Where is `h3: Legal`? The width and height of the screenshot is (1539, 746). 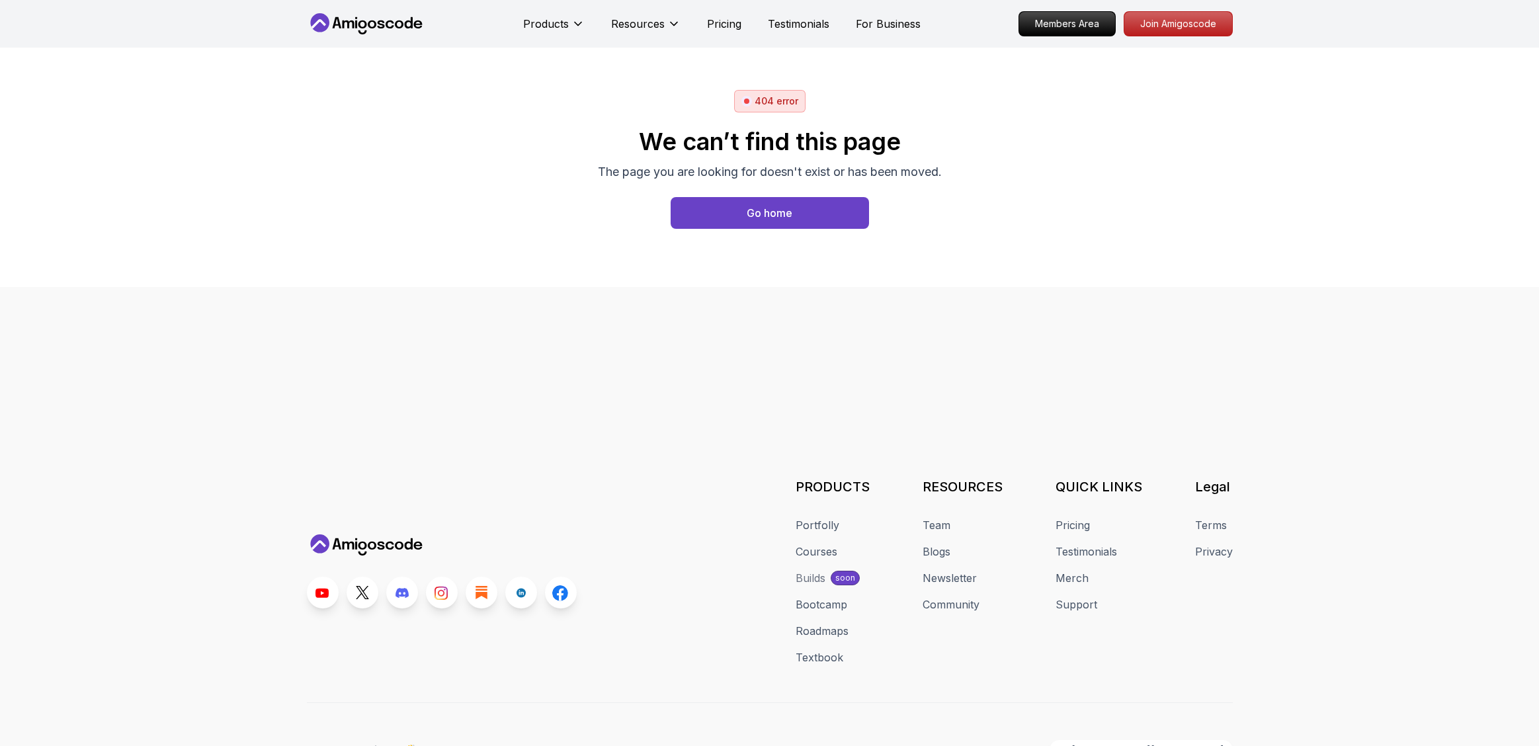
h3: Legal is located at coordinates (1213, 487).